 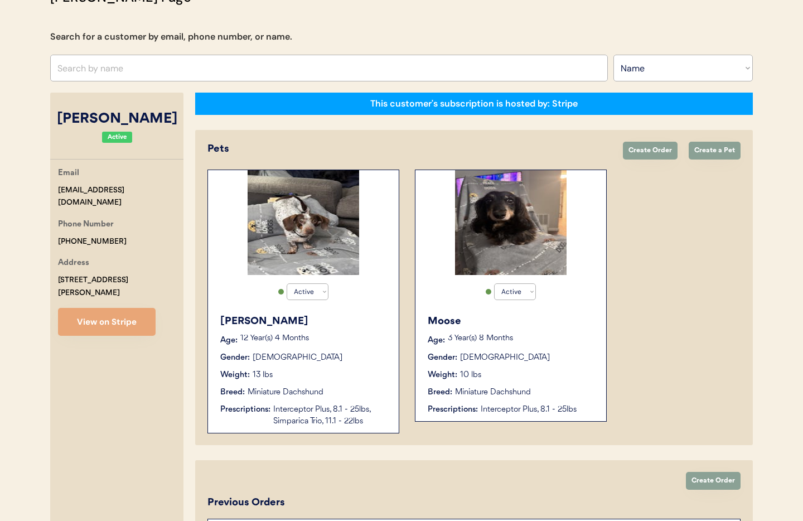 What do you see at coordinates (314, 338) in the screenshot?
I see `p: 12 Year(s) 4 Months` at bounding box center [314, 338].